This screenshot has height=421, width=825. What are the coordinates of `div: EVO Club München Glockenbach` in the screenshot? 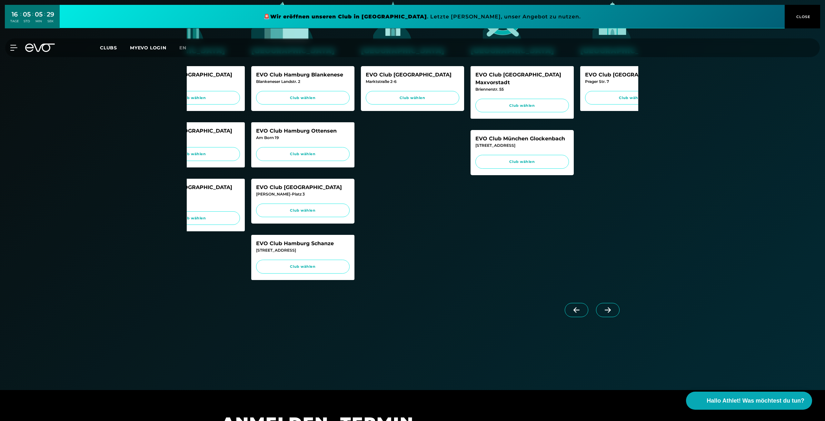 It's located at (522, 139).